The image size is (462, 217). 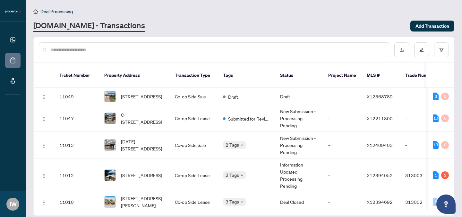 I want to click on th: Project Name, so click(x=342, y=75).